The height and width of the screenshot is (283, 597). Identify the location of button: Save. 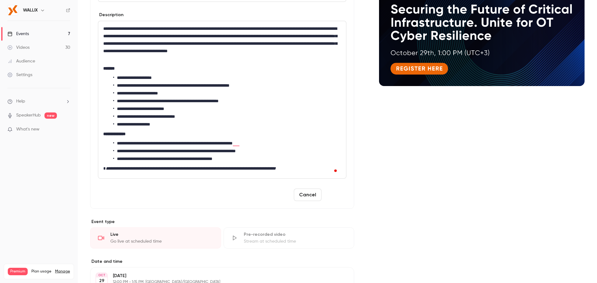
(335, 195).